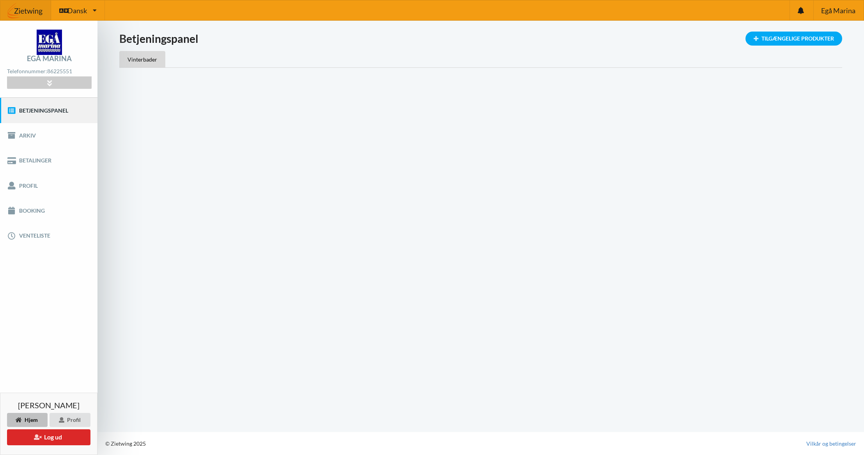 Image resolution: width=864 pixels, height=455 pixels. I want to click on button: Log ud, so click(49, 437).